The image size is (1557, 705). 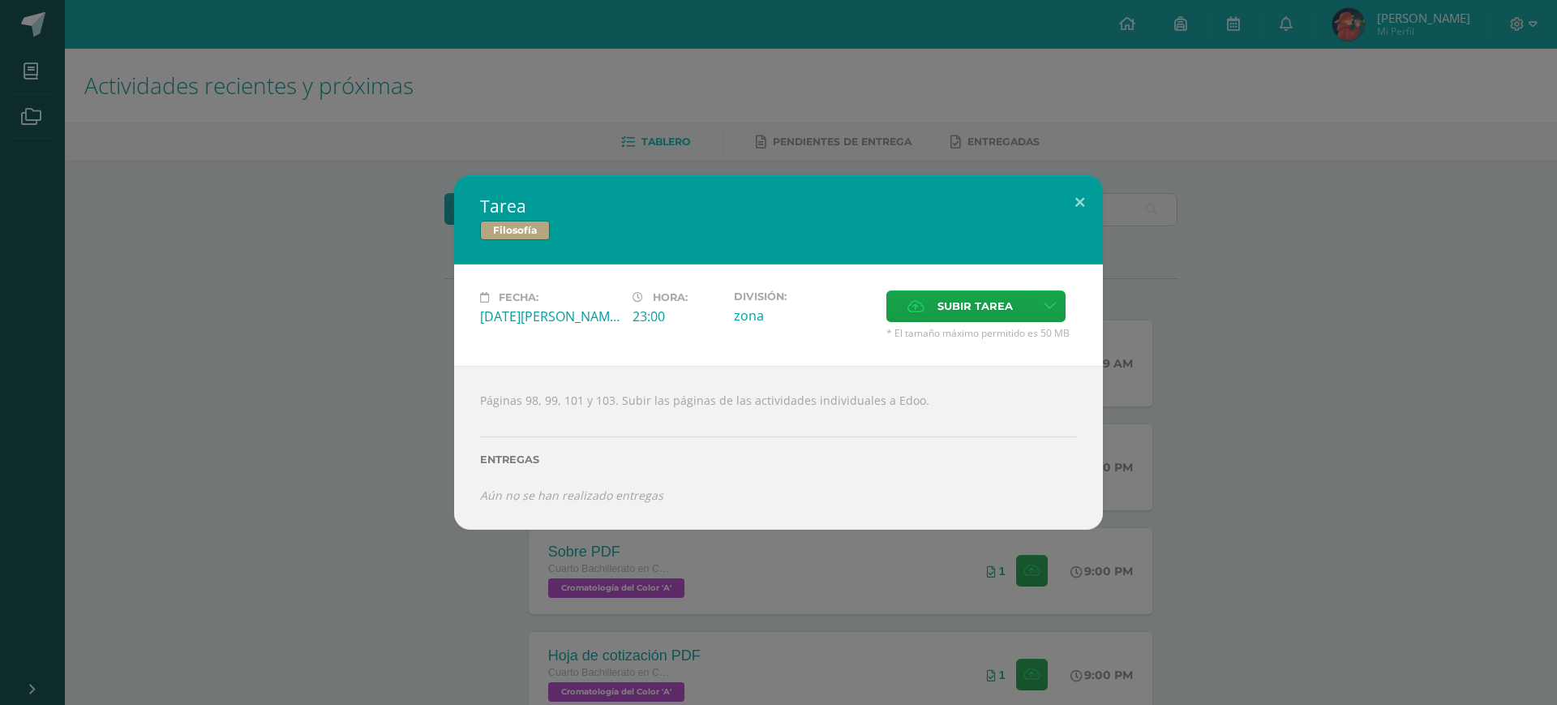 What do you see at coordinates (572, 495) in the screenshot?
I see `i: Aún no se han realizado entregas` at bounding box center [572, 495].